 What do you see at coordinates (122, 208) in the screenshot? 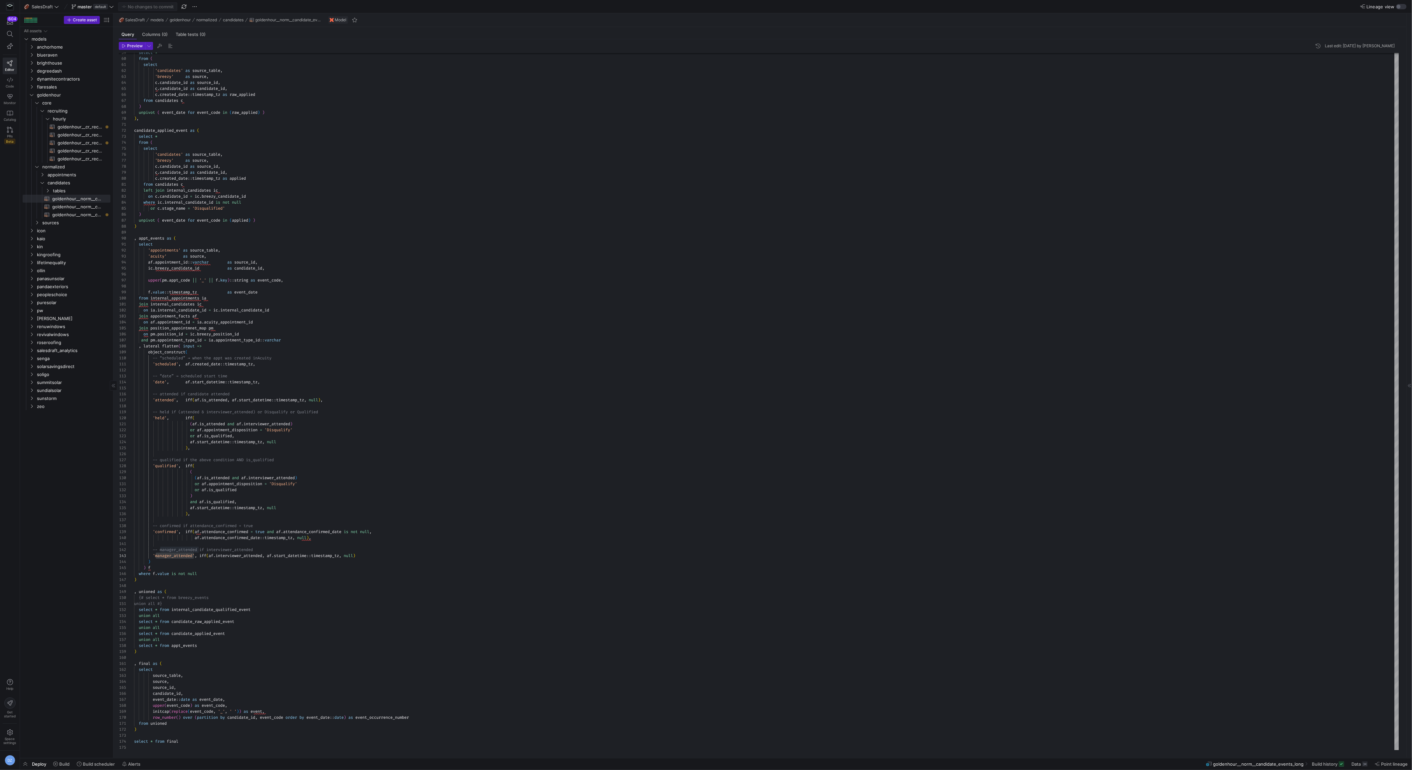
I see `div: 85` at bounding box center [122, 208].